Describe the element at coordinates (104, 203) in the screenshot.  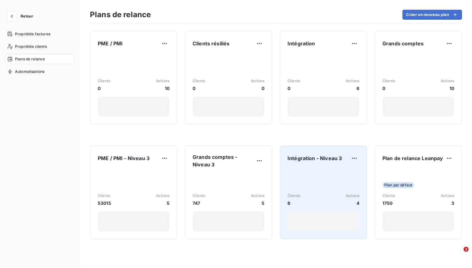
I see `span: 53015` at that location.